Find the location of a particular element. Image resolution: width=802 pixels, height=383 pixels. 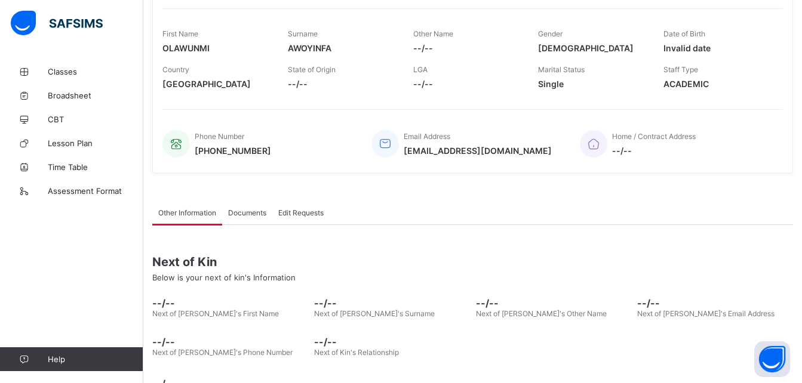

span: State of Origin is located at coordinates (312, 69).